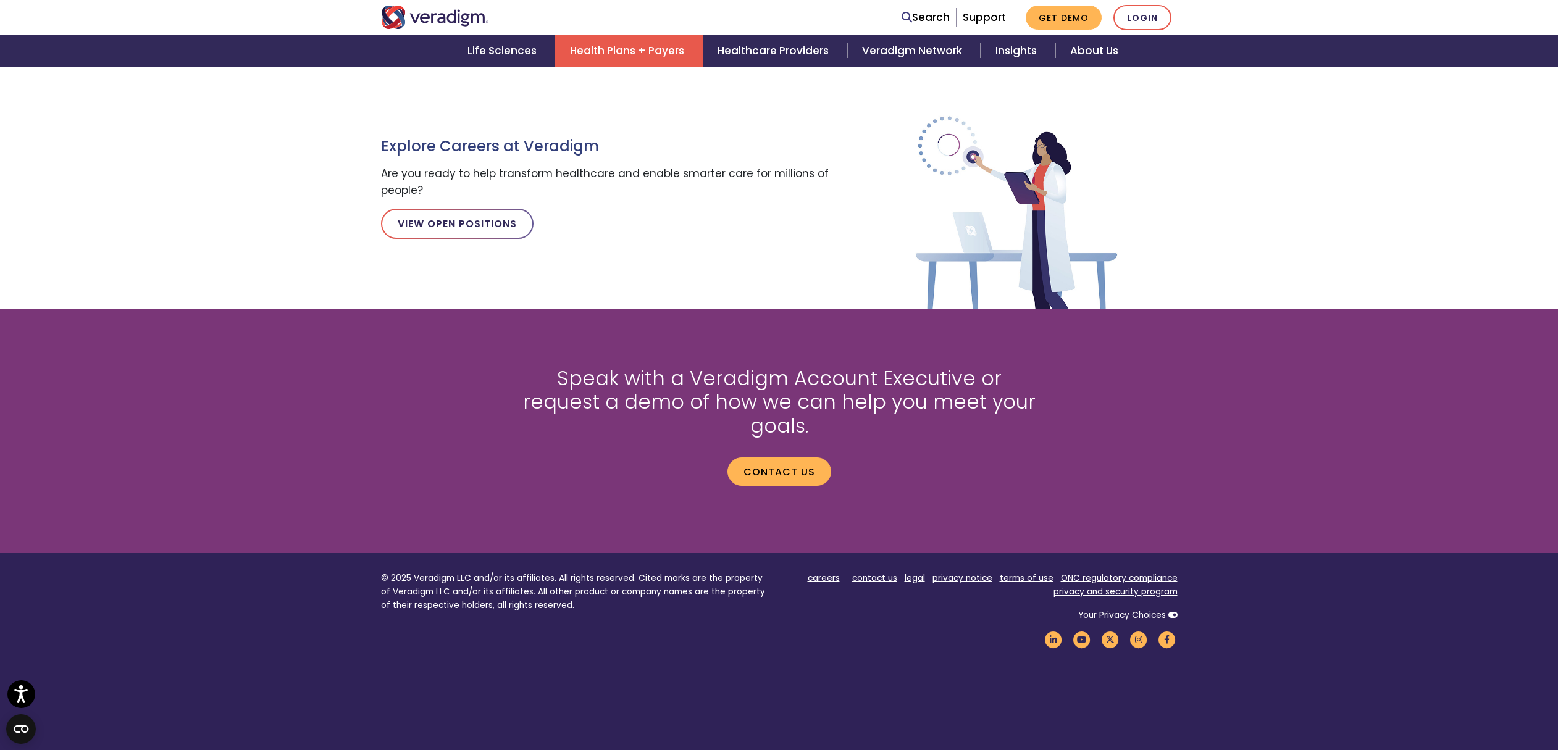 This screenshot has height=750, width=1558. What do you see at coordinates (1122, 615) in the screenshot?
I see `a: Your Privacy Choices` at bounding box center [1122, 615].